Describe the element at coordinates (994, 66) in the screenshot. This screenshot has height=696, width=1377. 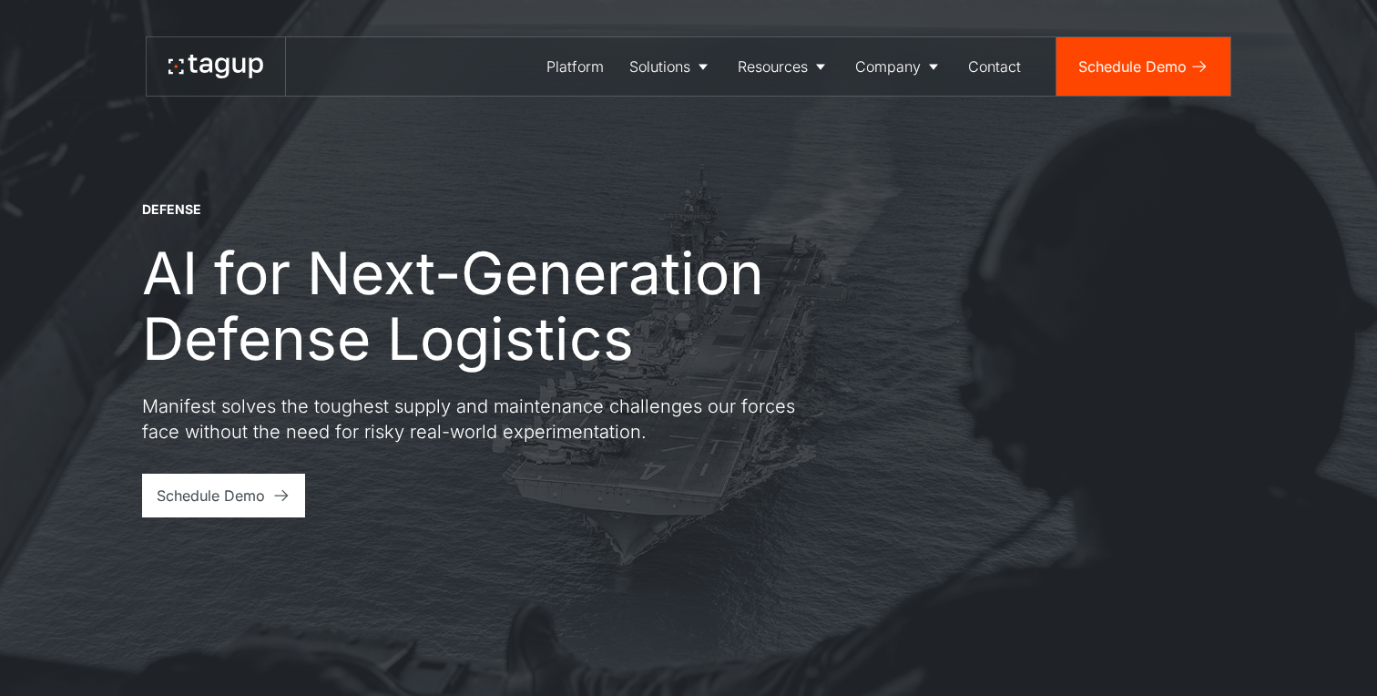
I see `a: Contact` at that location.